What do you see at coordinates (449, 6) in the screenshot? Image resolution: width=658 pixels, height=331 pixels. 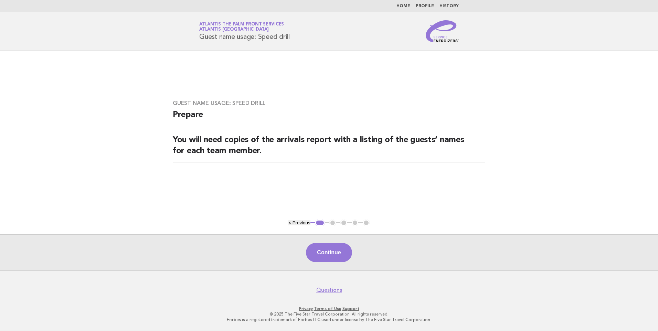 I see `a: History` at bounding box center [449, 6].